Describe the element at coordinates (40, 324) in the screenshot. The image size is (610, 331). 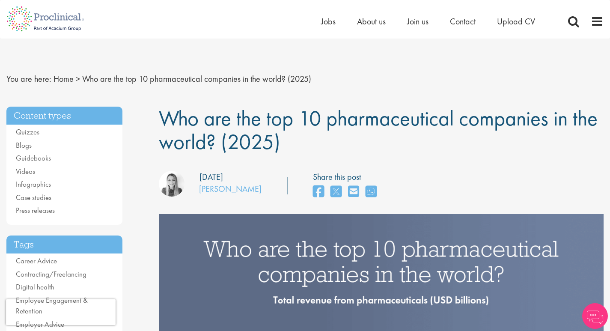
I see `a: Employer Advice` at that location.